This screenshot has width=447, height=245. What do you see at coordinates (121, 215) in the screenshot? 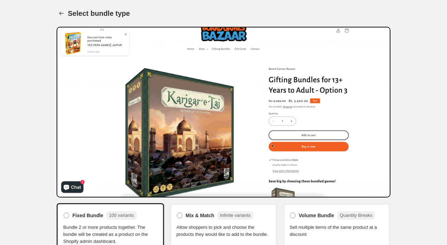
I see `span: 100 variants` at bounding box center [121, 215].